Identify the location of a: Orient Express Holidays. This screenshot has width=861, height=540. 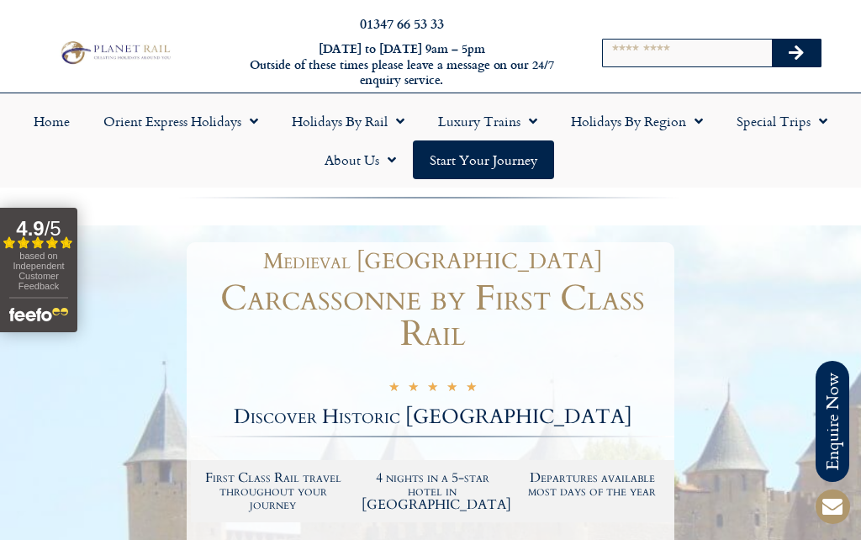
(181, 121).